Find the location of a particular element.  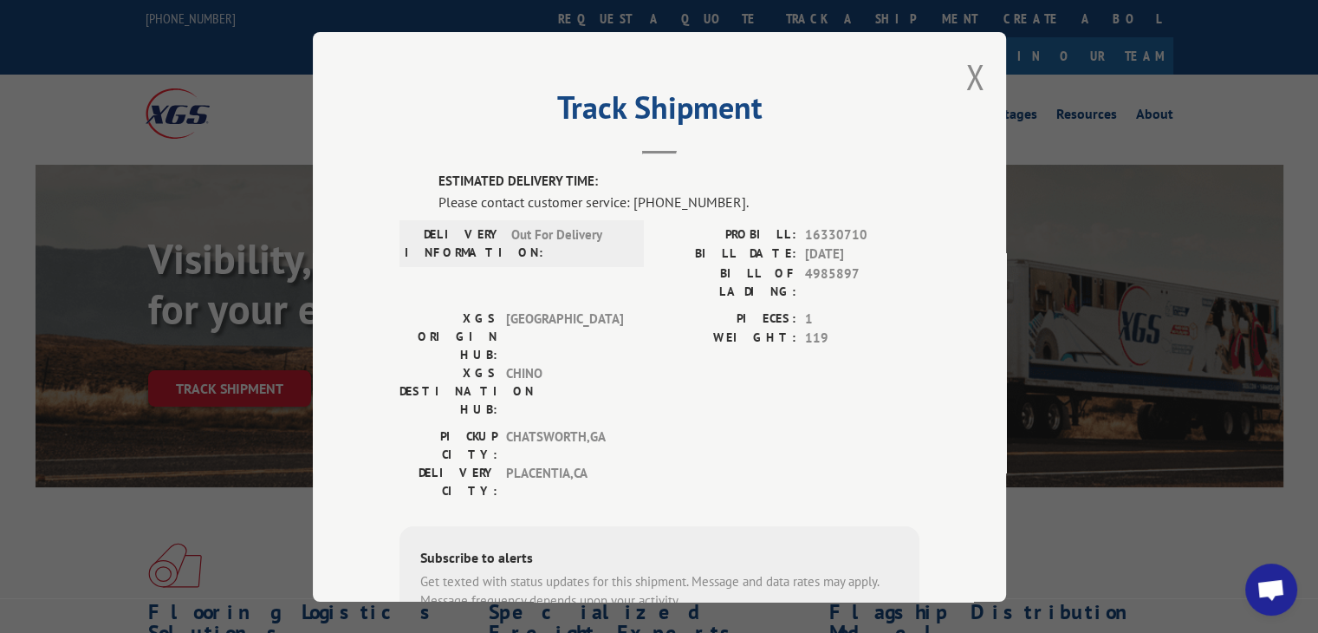

label: ESTIMATED DELIVERY TIME: is located at coordinates (679, 181).